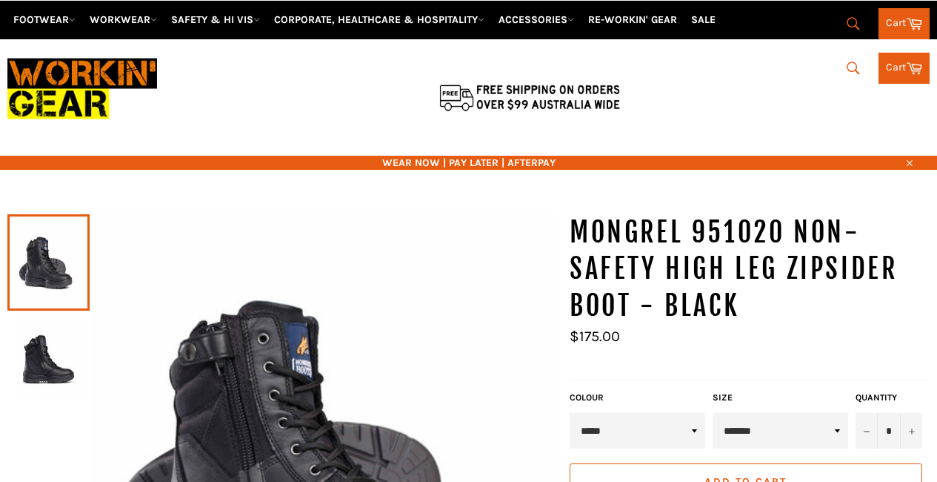  Describe the element at coordinates (379, 19) in the screenshot. I see `a: CORPORATE, HEALTHCARE & HOSPITALITY` at that location.